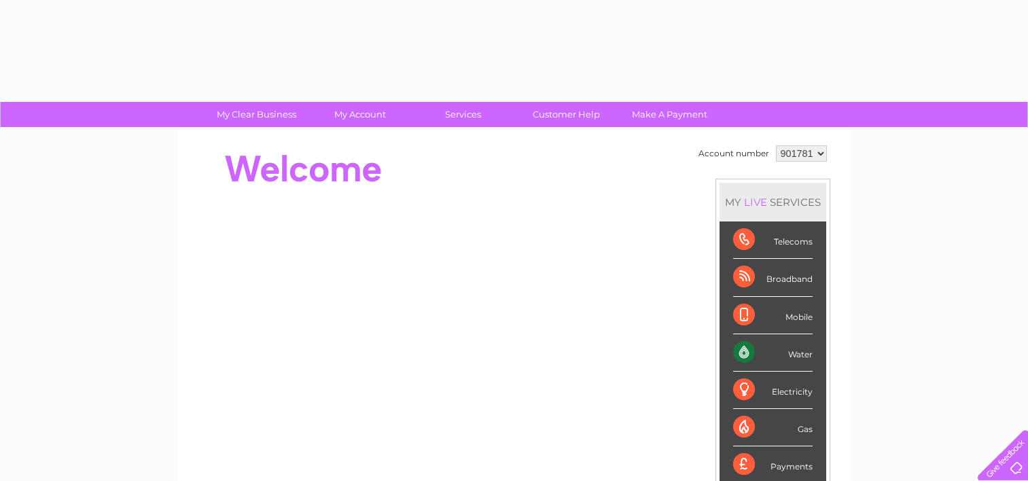  I want to click on div: Gas, so click(773, 427).